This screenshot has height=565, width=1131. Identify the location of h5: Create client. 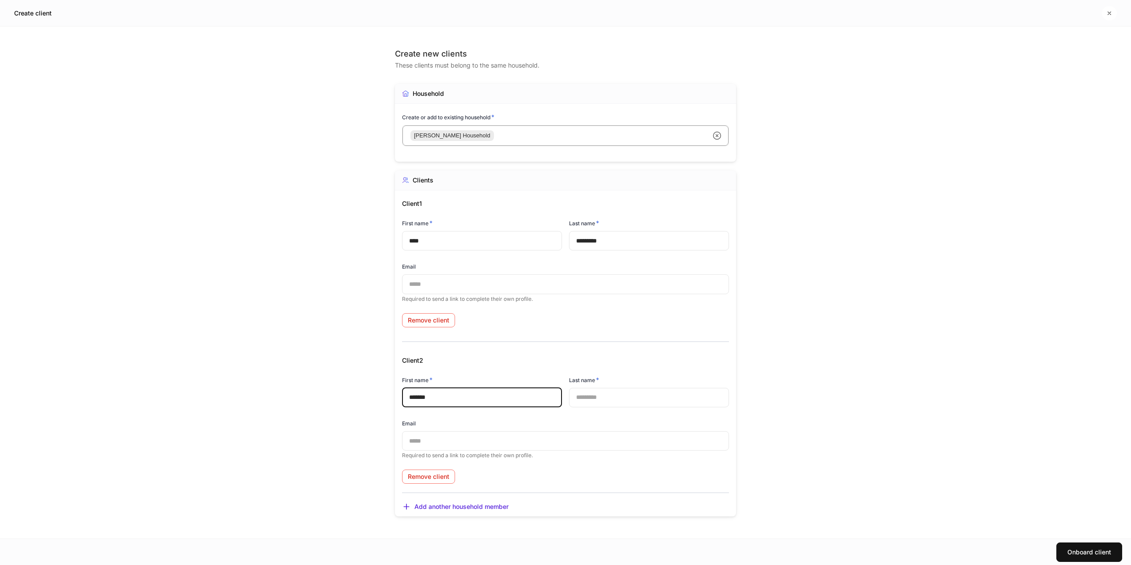
(33, 13).